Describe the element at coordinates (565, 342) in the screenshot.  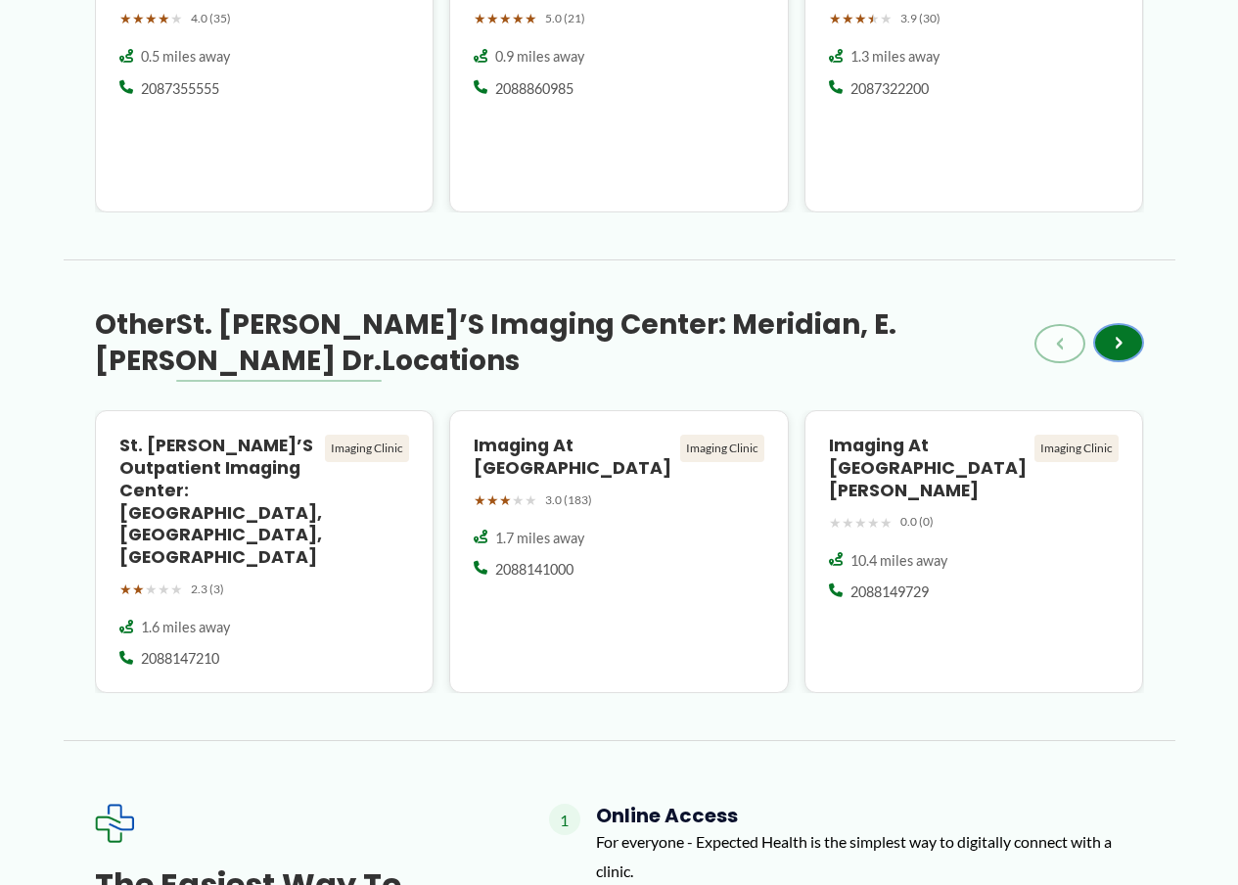
I see `h3: Other Locations` at that location.